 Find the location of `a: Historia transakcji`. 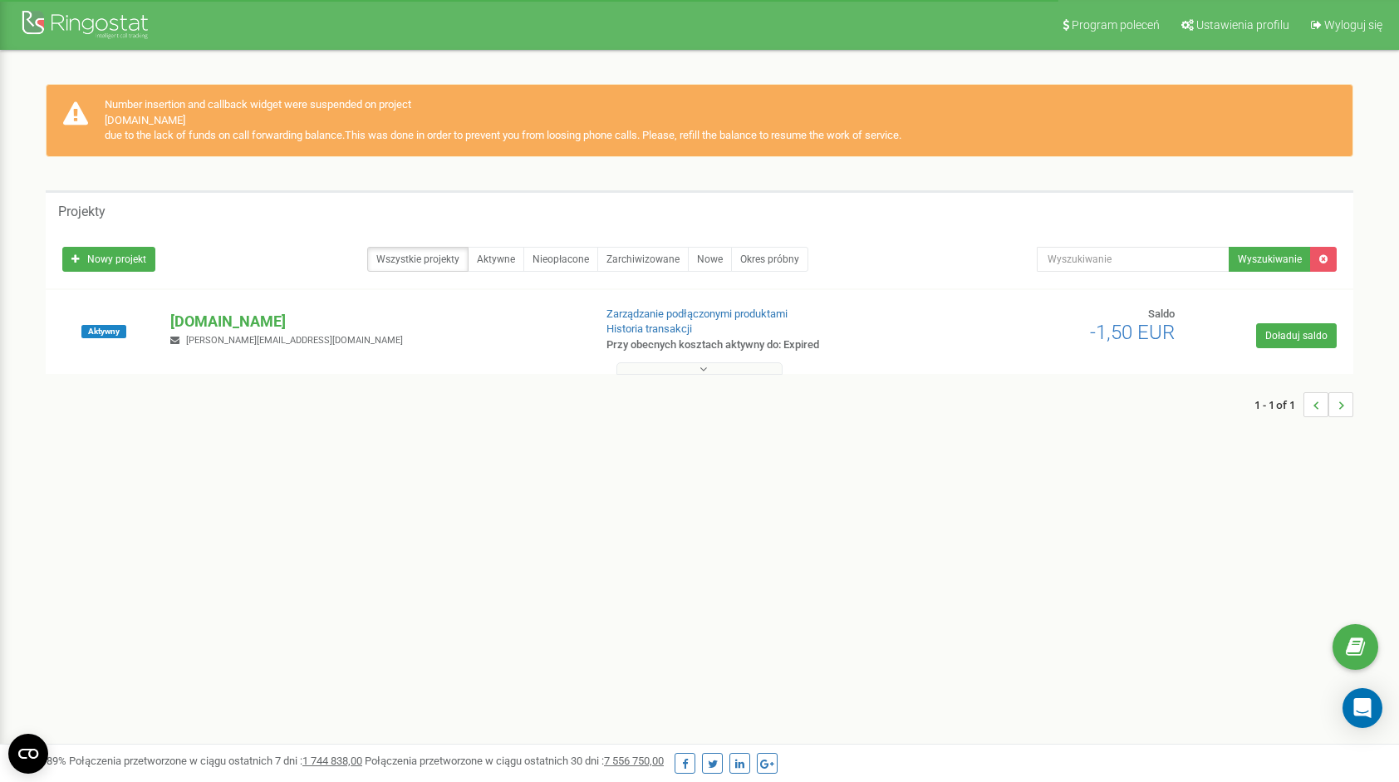

a: Historia transakcji is located at coordinates (649, 328).